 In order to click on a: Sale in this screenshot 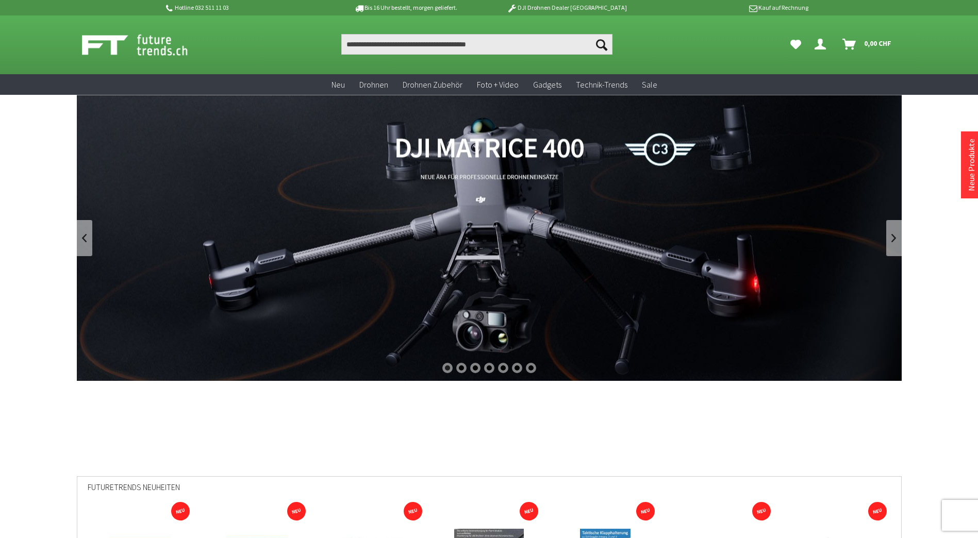, I will do `click(650, 85)`.